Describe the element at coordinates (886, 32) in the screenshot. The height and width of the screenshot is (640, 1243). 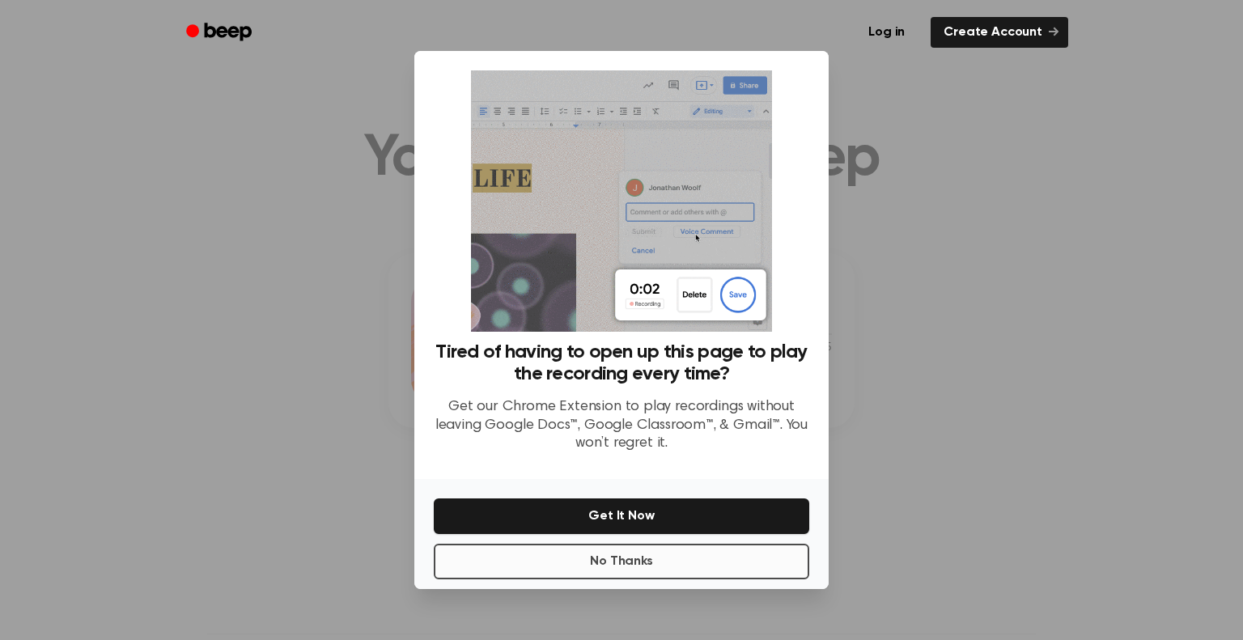
I see `a: Log in` at that location.